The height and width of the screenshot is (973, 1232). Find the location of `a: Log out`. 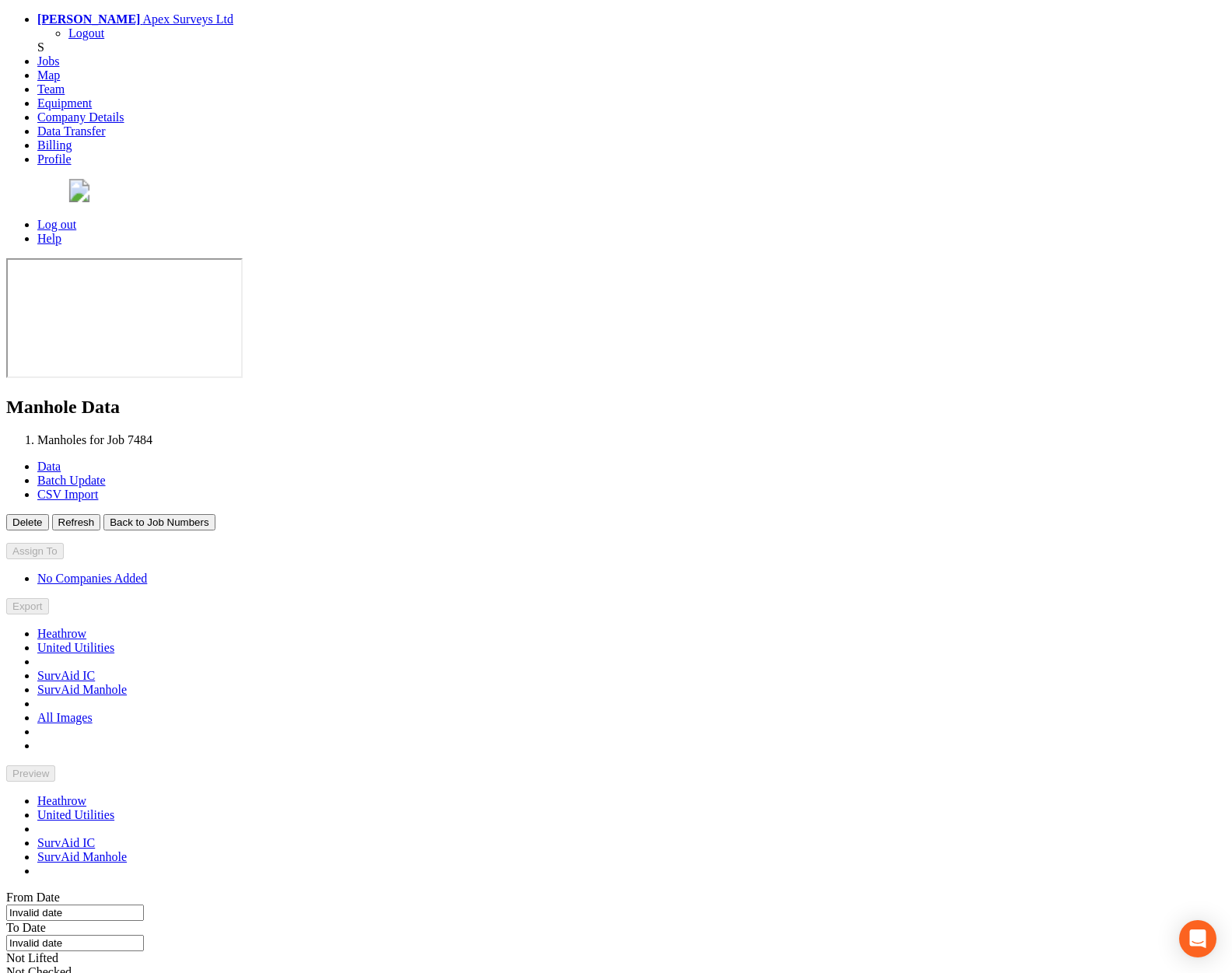

a: Log out is located at coordinates (56, 224).